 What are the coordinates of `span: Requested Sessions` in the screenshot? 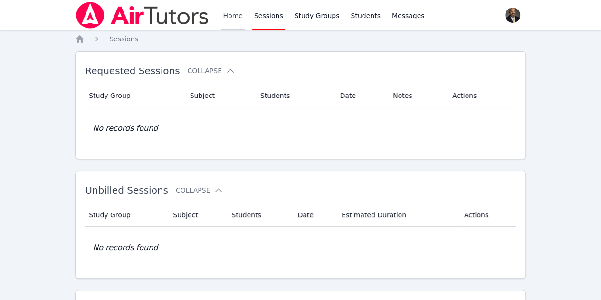 It's located at (132, 71).